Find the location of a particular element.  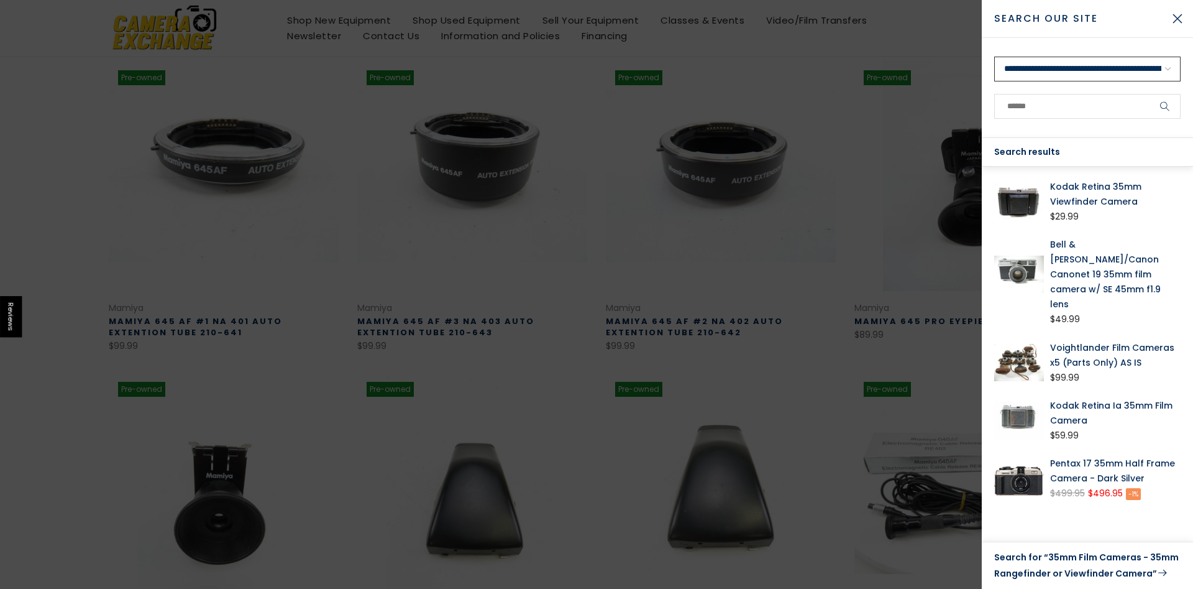

ins: $496.95 is located at coordinates (1106, 493).